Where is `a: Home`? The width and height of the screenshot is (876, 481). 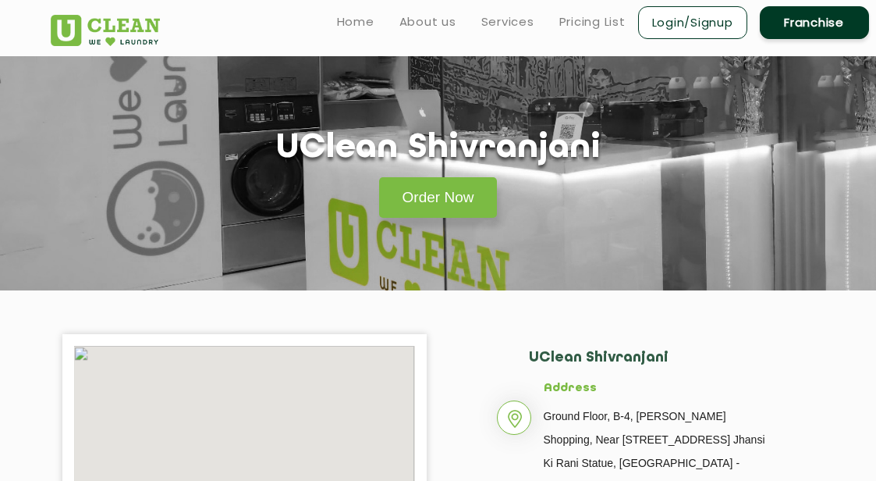
a: Home is located at coordinates (356, 22).